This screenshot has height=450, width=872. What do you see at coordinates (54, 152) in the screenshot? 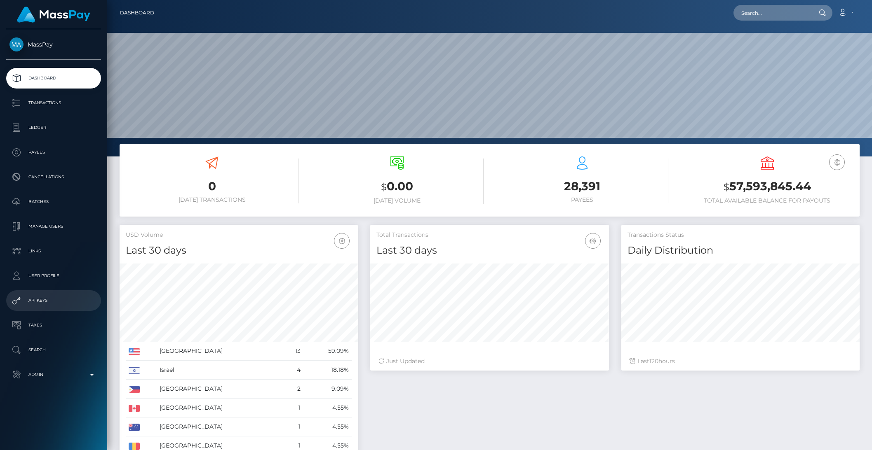
I see `p: Payees` at bounding box center [54, 152].